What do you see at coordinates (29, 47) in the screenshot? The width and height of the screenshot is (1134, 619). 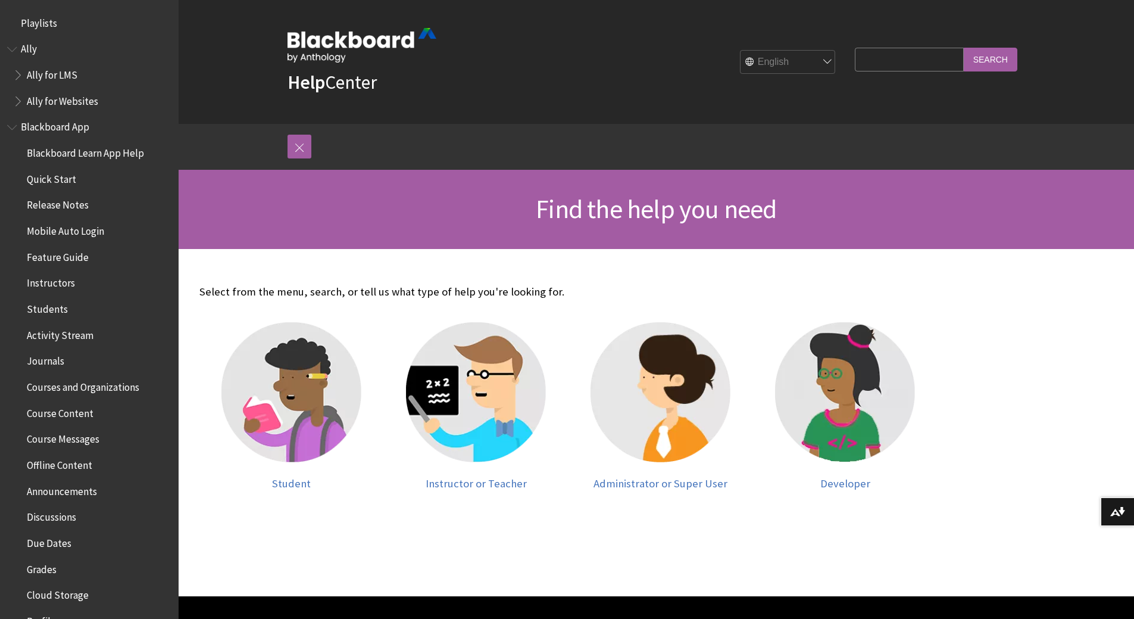 I see `span: Ally` at bounding box center [29, 47].